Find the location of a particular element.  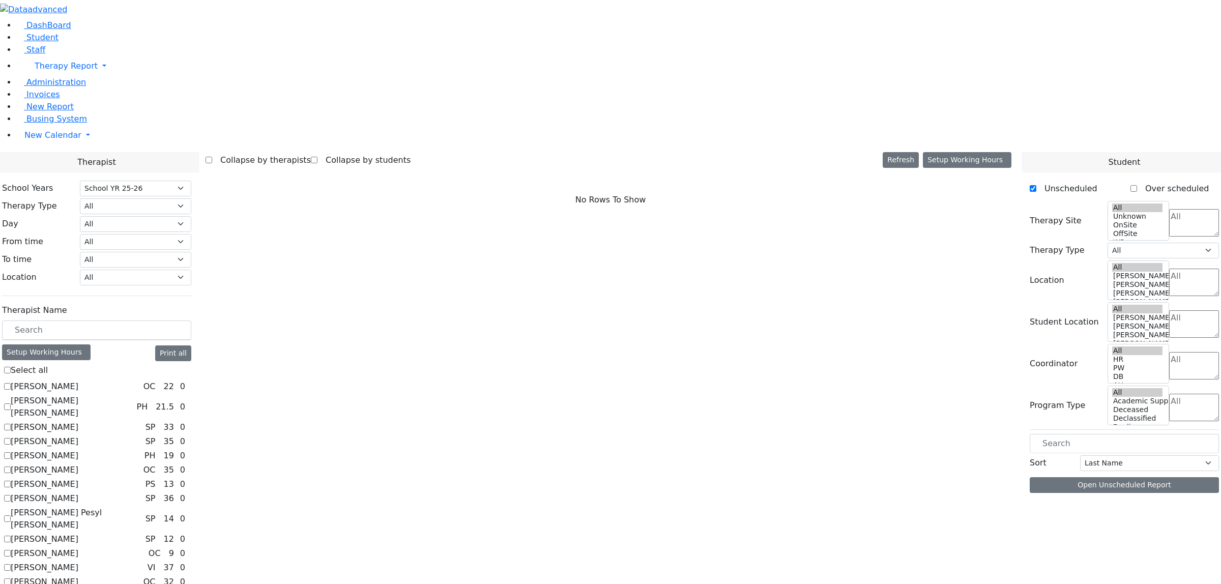

option: Academic Support is located at coordinates (1137, 401).